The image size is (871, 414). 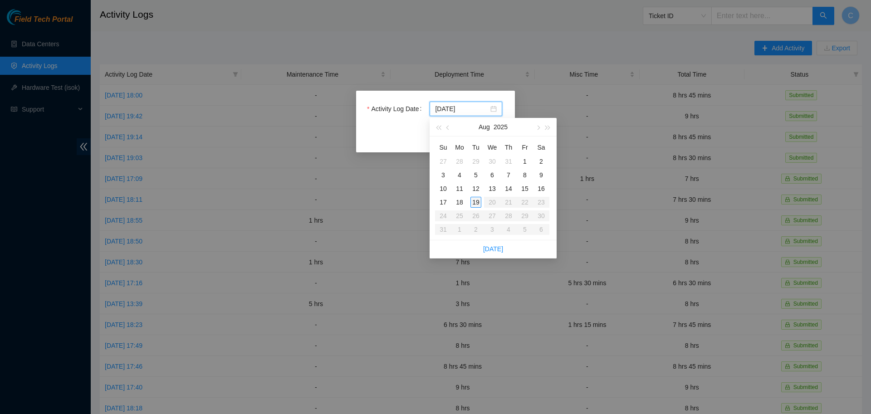 I want to click on td: 2025-08-19, so click(x=476, y=202).